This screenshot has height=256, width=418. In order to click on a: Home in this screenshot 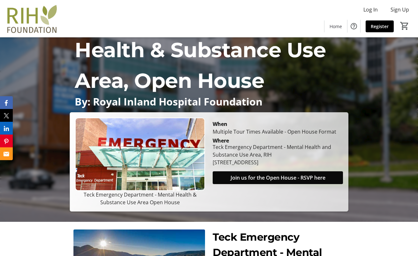, I will do `click(335, 26)`.